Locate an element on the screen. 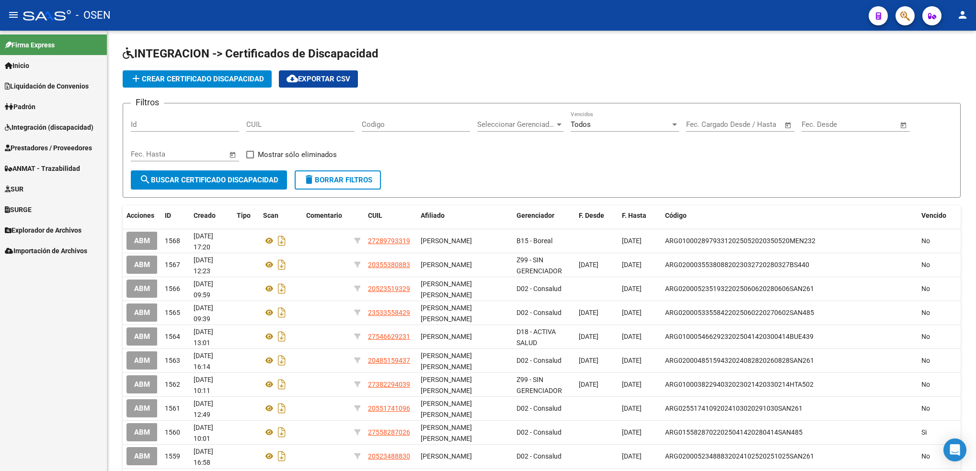 The height and width of the screenshot is (471, 976). span: 27289793319 is located at coordinates (389, 241).